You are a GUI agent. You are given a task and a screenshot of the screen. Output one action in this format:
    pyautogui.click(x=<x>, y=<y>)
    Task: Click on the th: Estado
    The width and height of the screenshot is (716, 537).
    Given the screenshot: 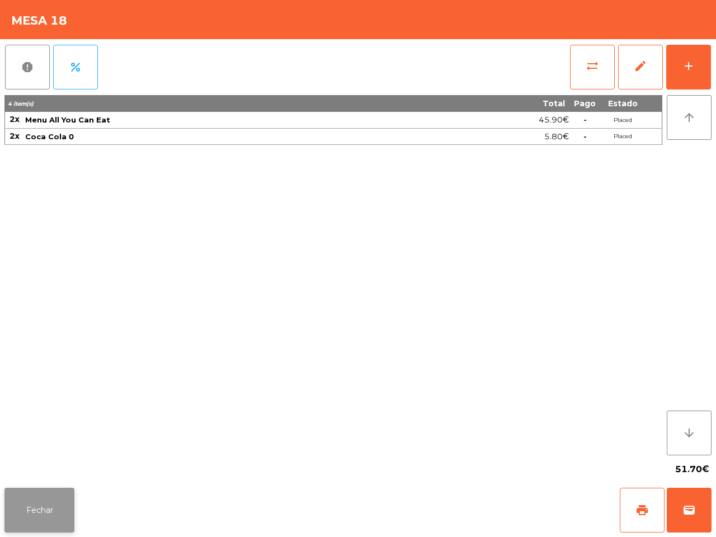 What is the action you would take?
    pyautogui.click(x=623, y=103)
    